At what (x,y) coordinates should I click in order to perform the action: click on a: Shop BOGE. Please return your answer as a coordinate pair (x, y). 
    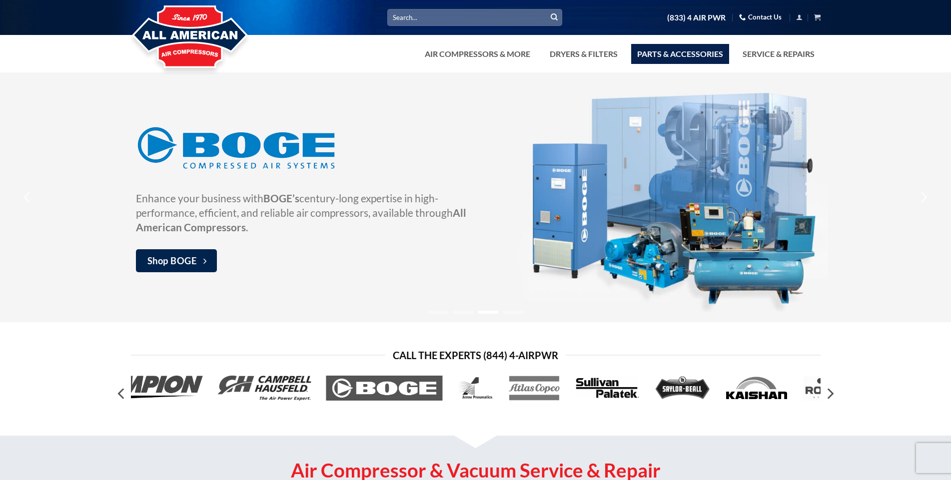
    Looking at the image, I should click on (176, 261).